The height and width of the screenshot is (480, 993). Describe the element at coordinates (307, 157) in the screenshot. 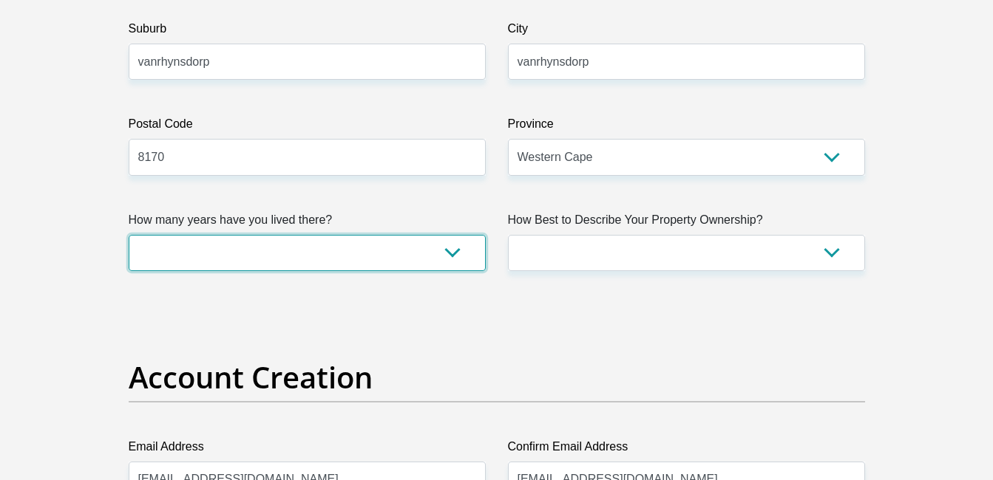

I see `input: Postal Code` at that location.